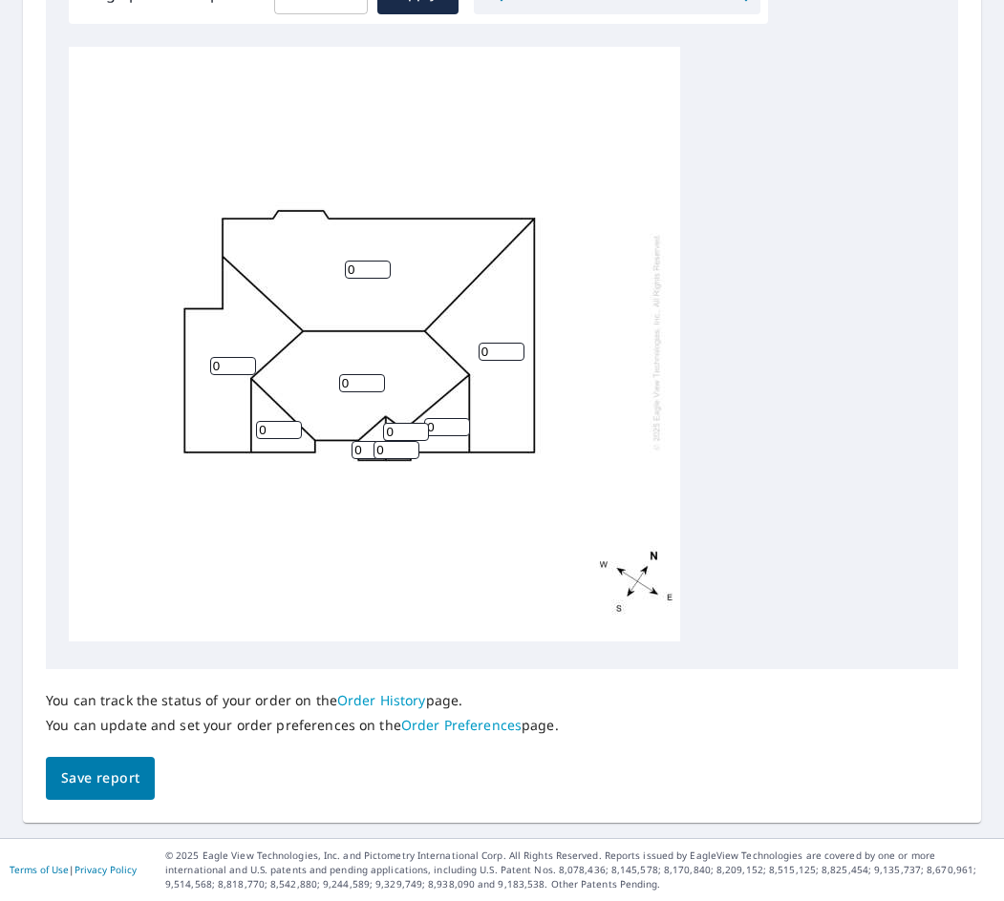  I want to click on a: Order History, so click(381, 700).